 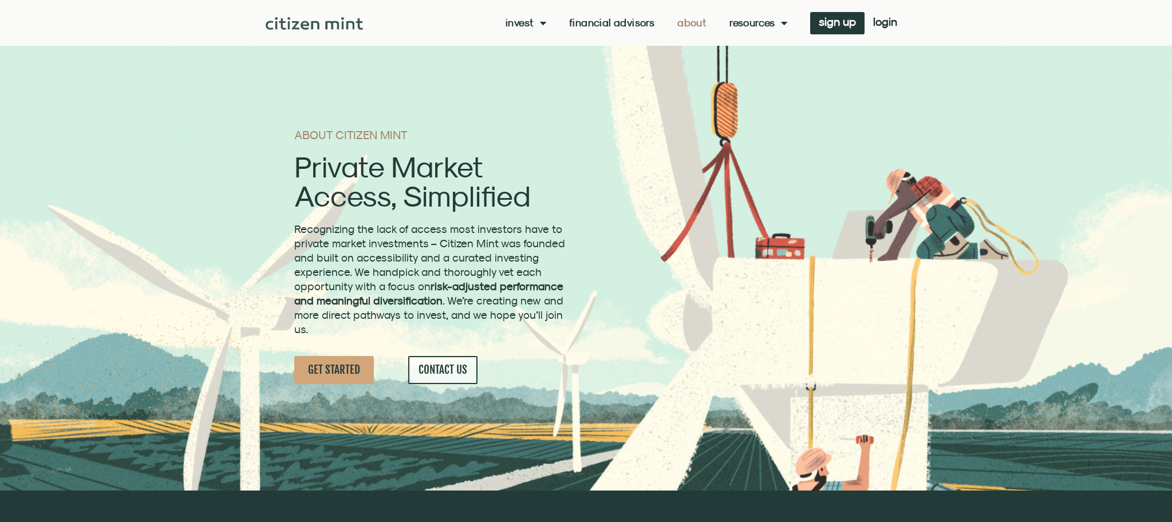 I want to click on span: CONTACT US, so click(x=442, y=370).